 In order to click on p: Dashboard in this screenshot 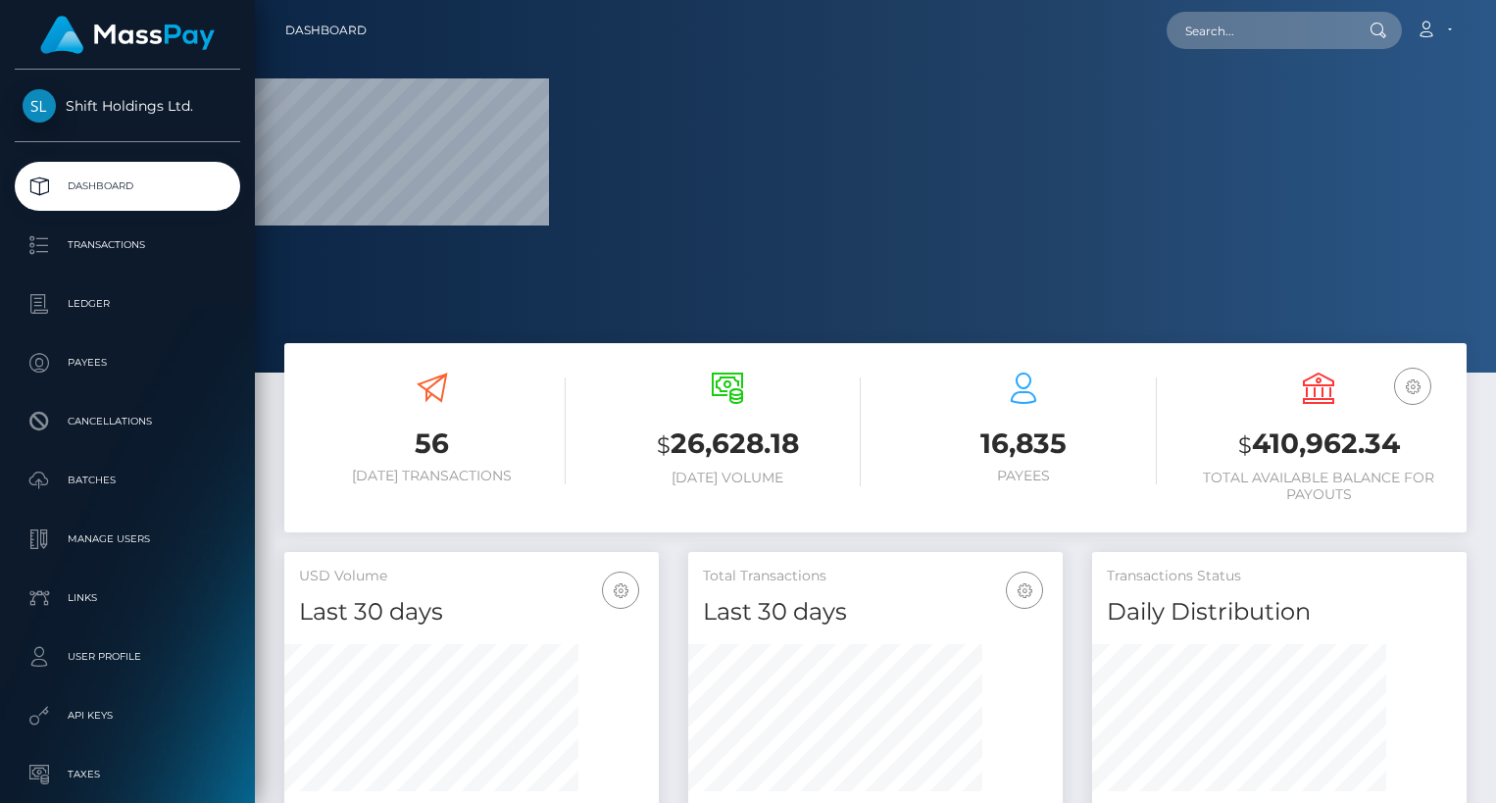, I will do `click(127, 186)`.